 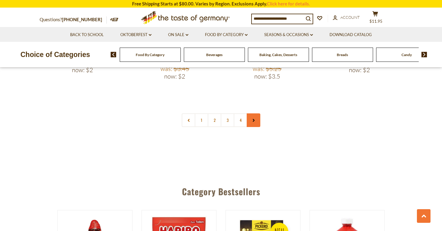 I want to click on a: On Sale, so click(x=178, y=35).